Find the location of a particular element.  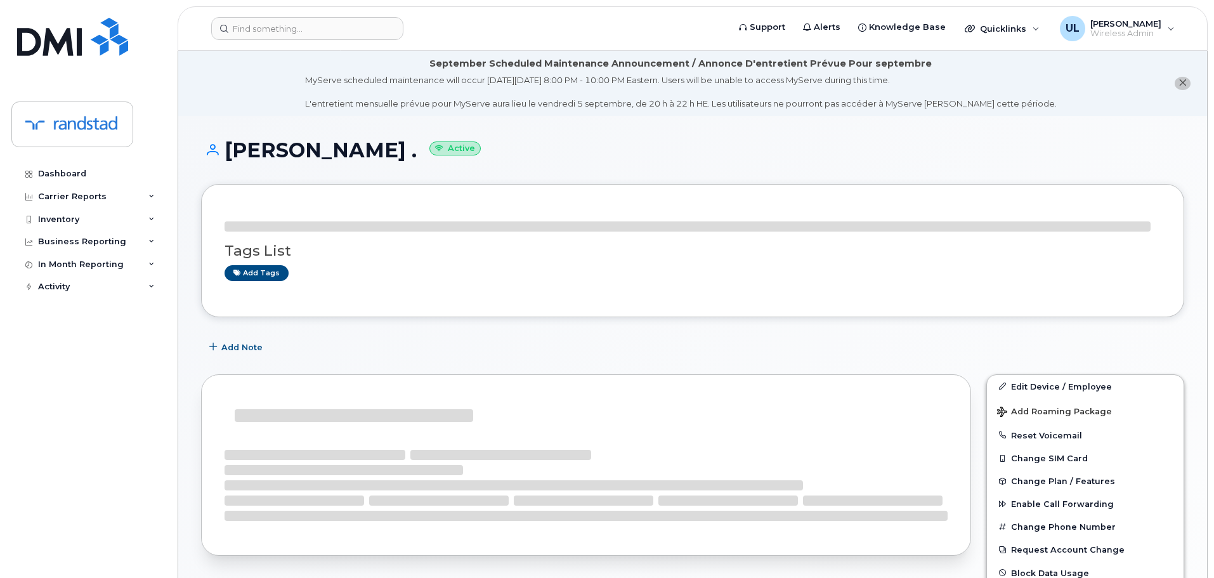

h3: Tags List is located at coordinates (693, 251).